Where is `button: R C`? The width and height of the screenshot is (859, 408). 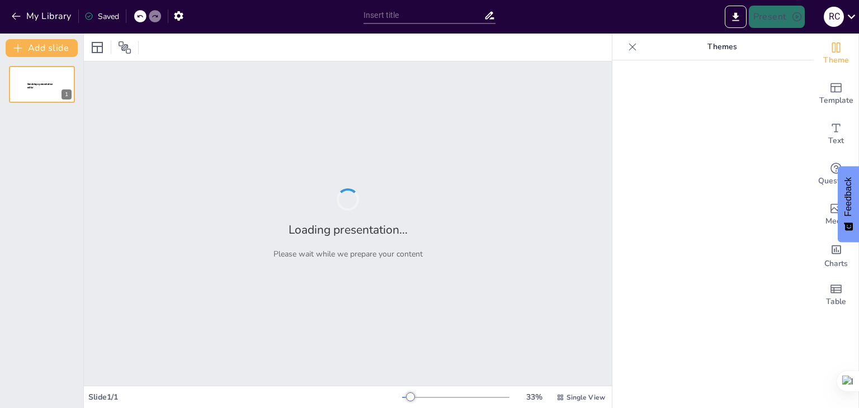 button: R C is located at coordinates (834, 17).